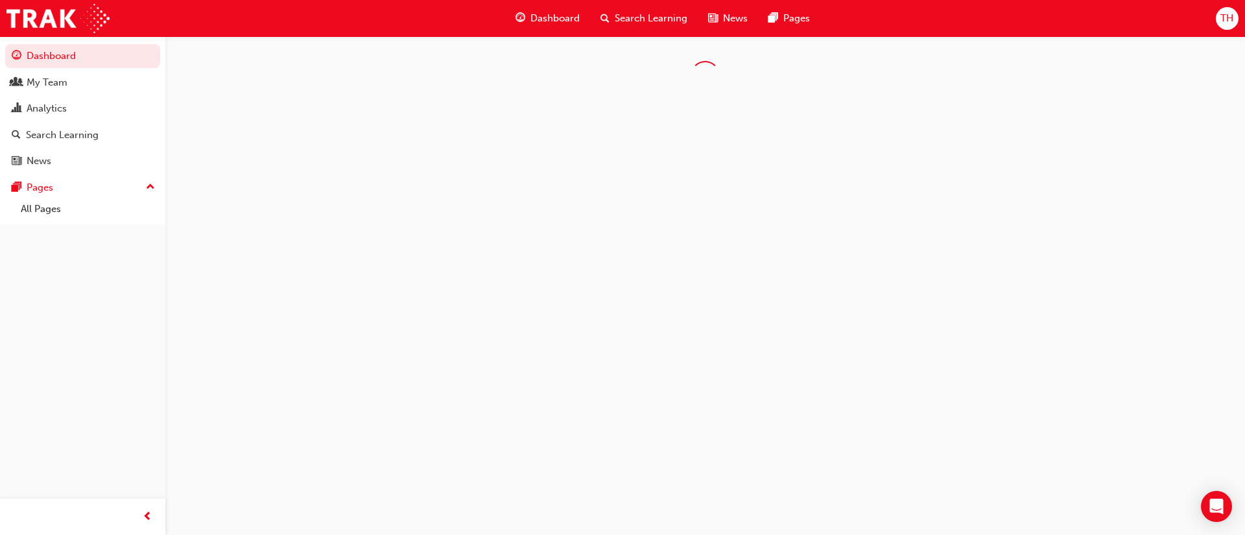  Describe the element at coordinates (16, 109) in the screenshot. I see `span: chart-icon` at that location.